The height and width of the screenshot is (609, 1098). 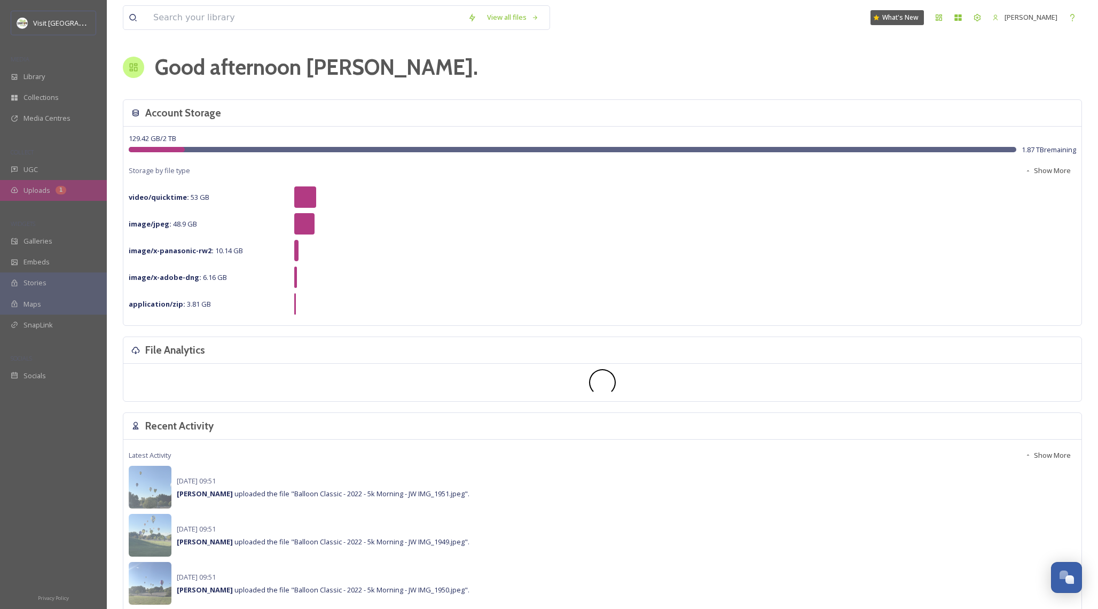 I want to click on span: WIDGETS, so click(x=23, y=223).